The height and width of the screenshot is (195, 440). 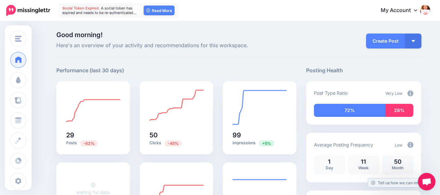 What do you see at coordinates (159, 10) in the screenshot?
I see `a: Read More` at bounding box center [159, 10].